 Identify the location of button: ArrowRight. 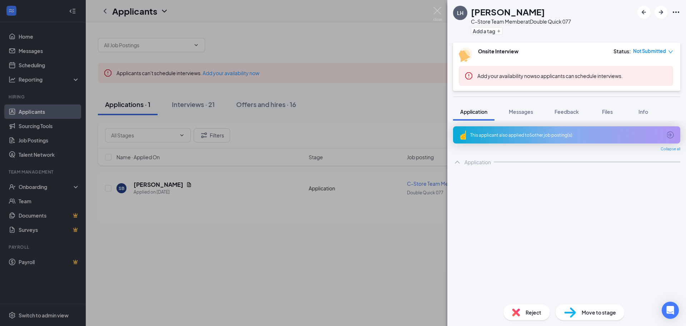
(661, 12).